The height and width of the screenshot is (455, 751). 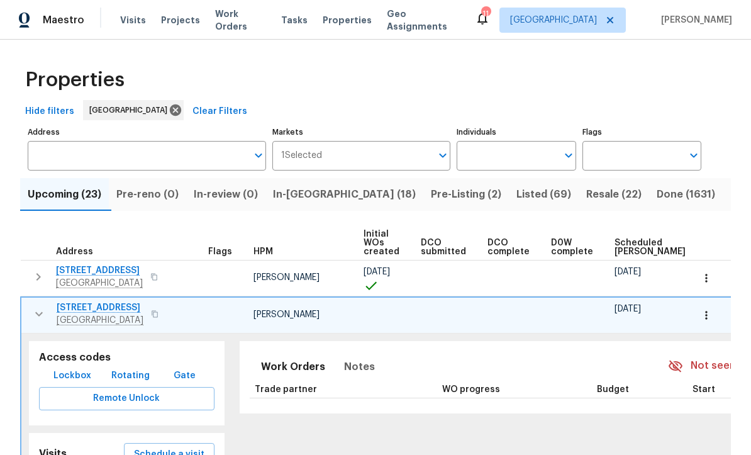 I want to click on span: Pre-Listing (2), so click(x=466, y=194).